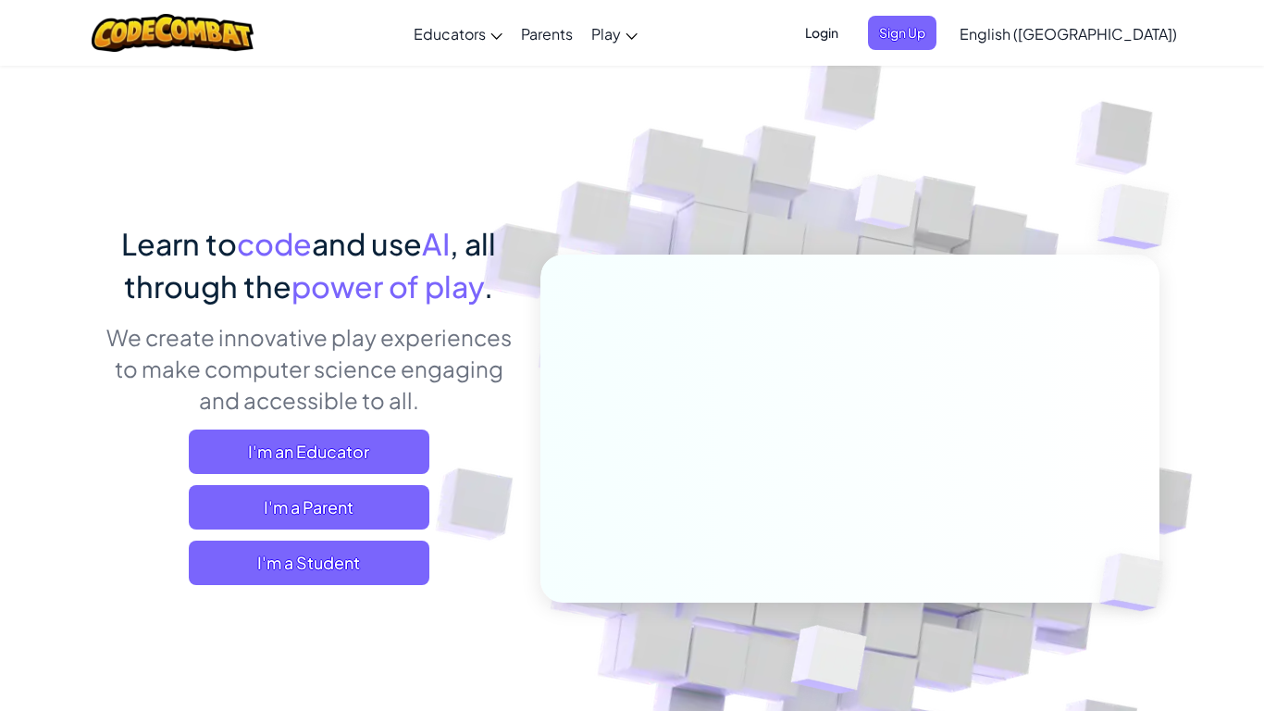 Image resolution: width=1264 pixels, height=711 pixels. What do you see at coordinates (366, 243) in the screenshot?
I see `span: and use` at bounding box center [366, 243].